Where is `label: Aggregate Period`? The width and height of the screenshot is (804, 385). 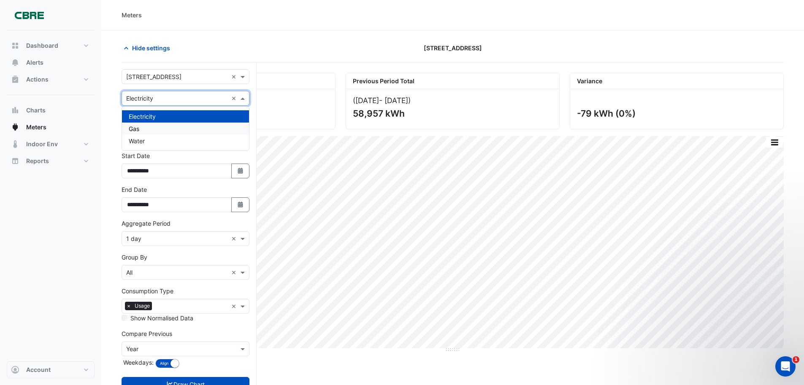
label: Aggregate Period is located at coordinates (146, 223).